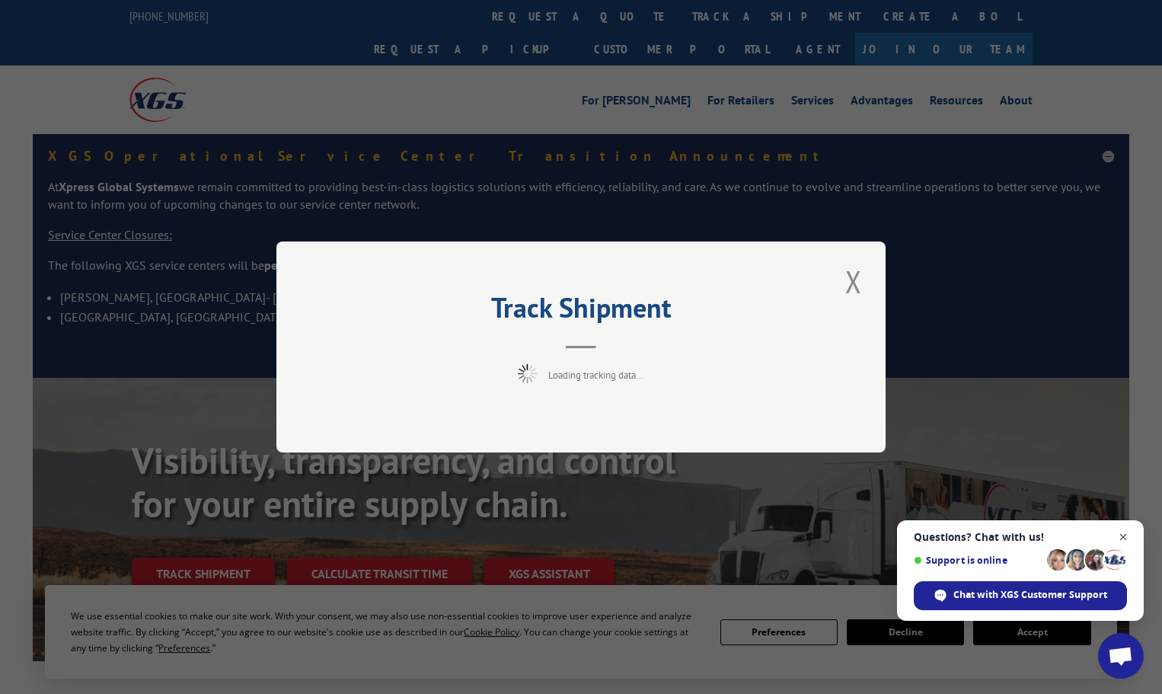 The width and height of the screenshot is (1162, 694). What do you see at coordinates (978, 560) in the screenshot?
I see `span: Support is online` at bounding box center [978, 560].